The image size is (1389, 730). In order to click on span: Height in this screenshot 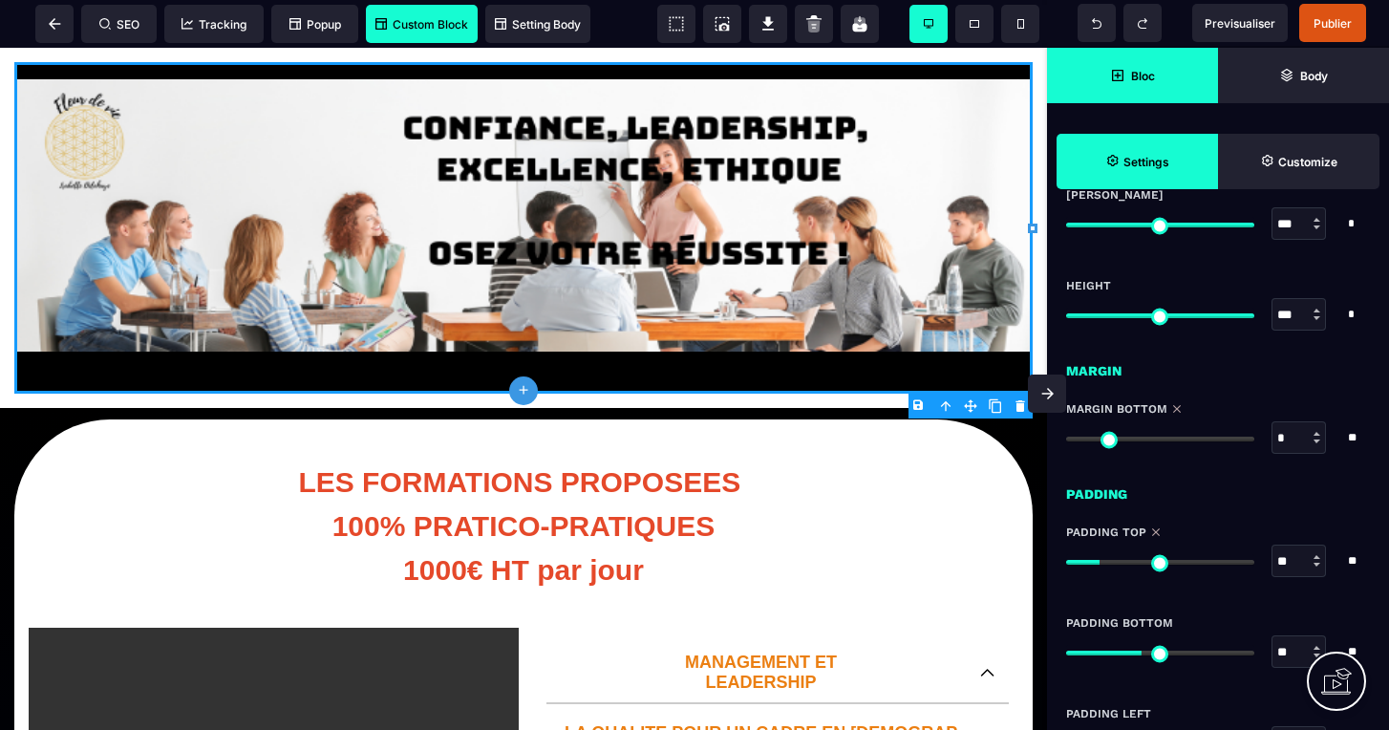, I will do `click(1088, 286)`.